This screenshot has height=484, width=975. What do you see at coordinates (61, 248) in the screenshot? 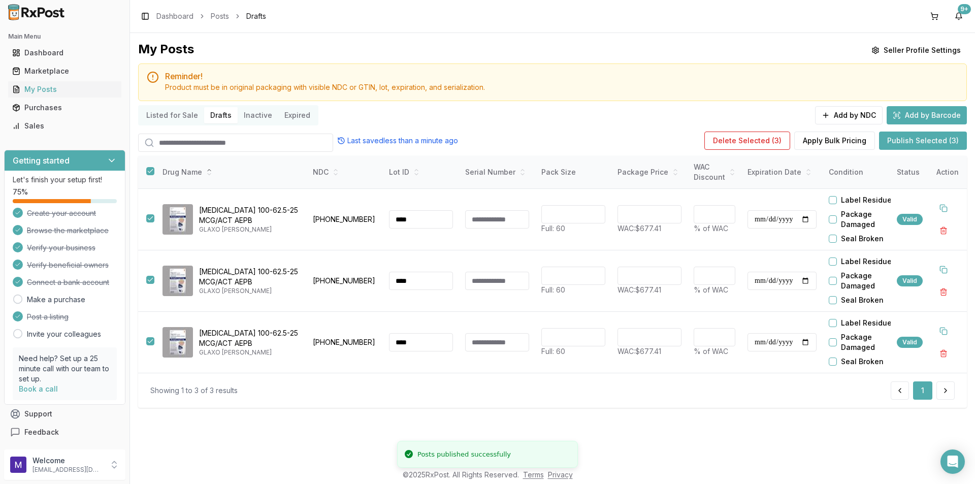
I see `span: Verify your business` at bounding box center [61, 248].